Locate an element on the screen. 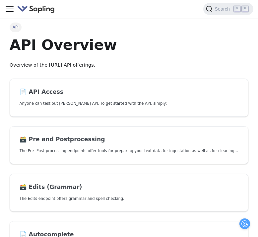 The width and height of the screenshot is (258, 237). button: Search (Command+K) is located at coordinates (228, 9).